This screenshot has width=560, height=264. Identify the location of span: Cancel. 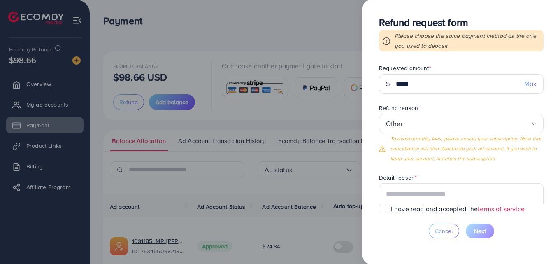
(444, 231).